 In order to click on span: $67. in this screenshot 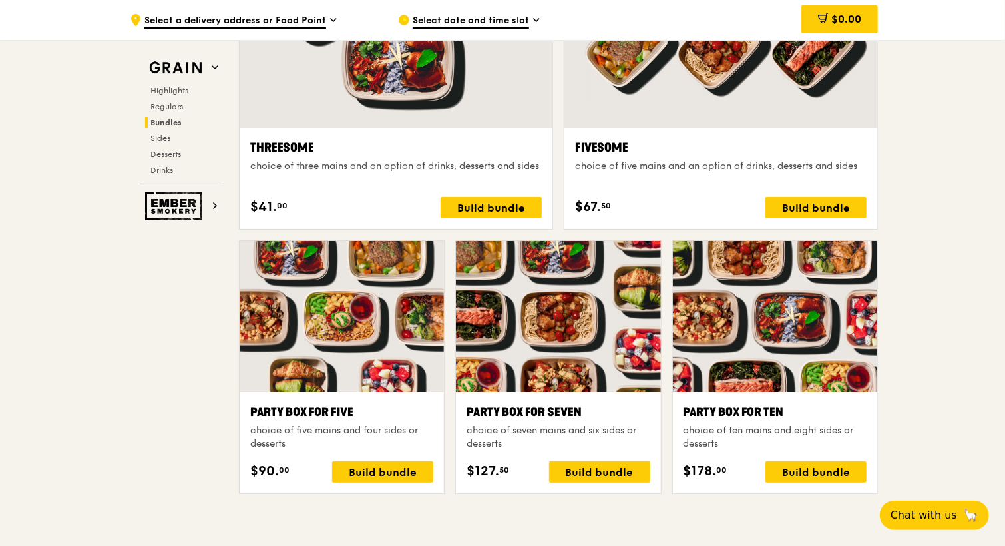, I will do `click(587, 207)`.